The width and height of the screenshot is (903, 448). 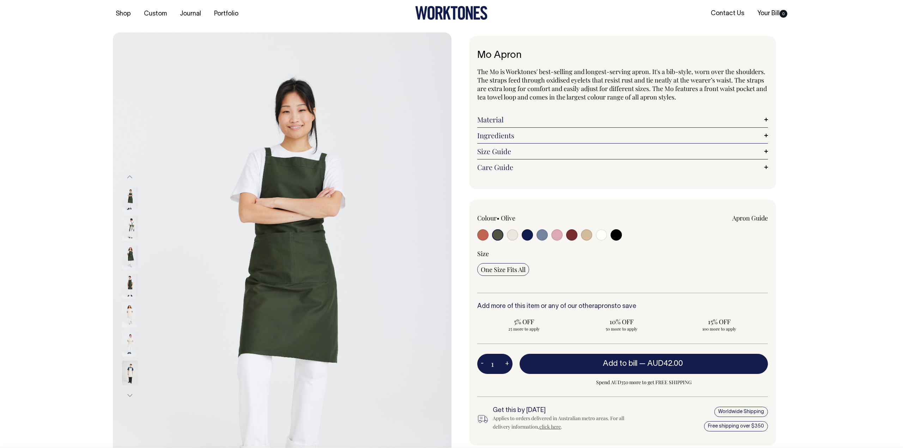 I want to click on a: Your Bill0, so click(x=772, y=13).